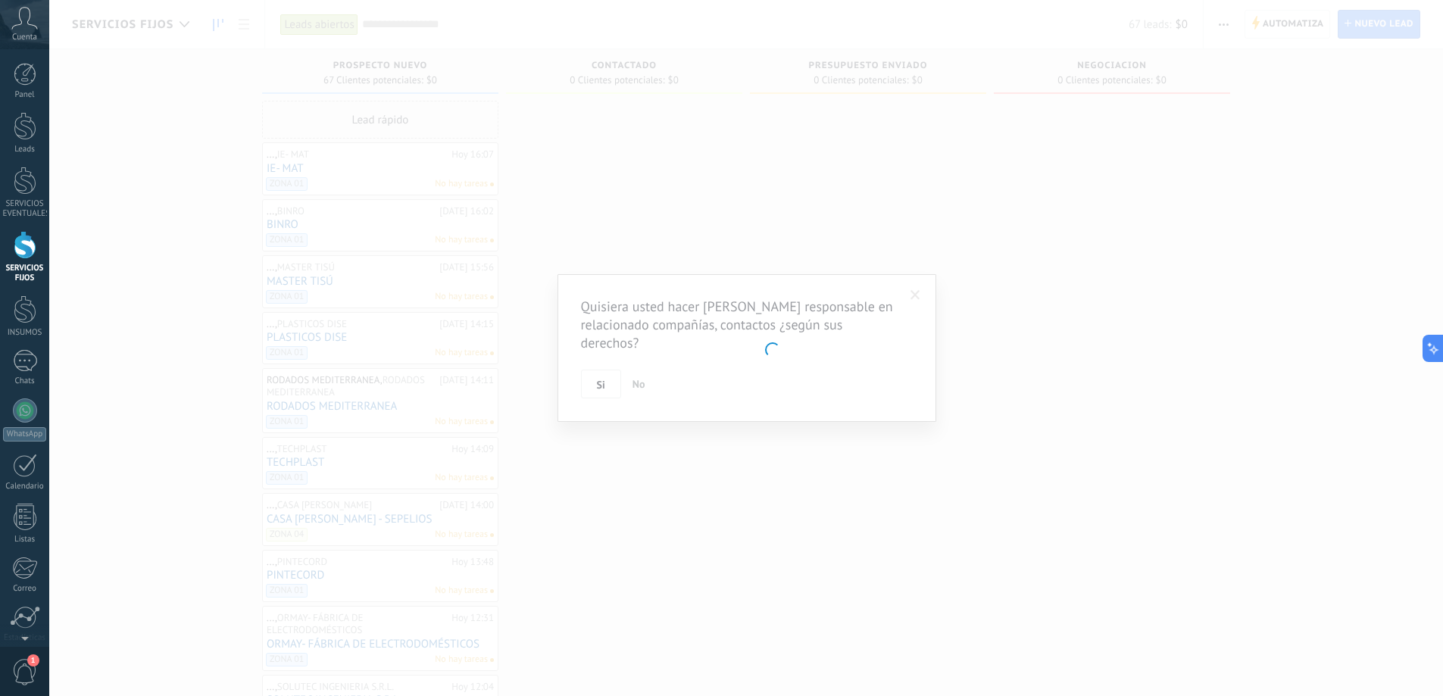 This screenshot has width=1443, height=696. What do you see at coordinates (24, 434) in the screenshot?
I see `div: WhatsApp` at bounding box center [24, 434].